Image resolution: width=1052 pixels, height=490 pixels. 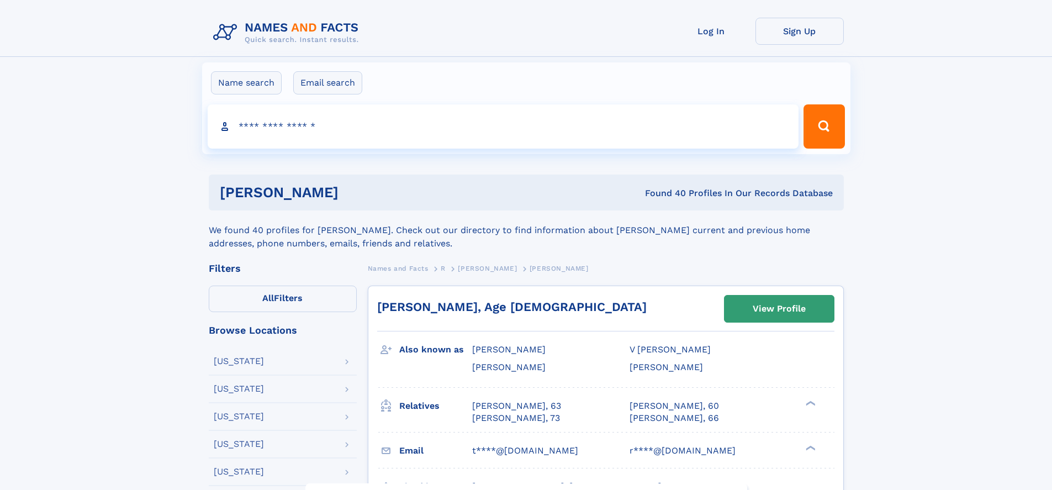 What do you see at coordinates (443, 268) in the screenshot?
I see `a: R` at bounding box center [443, 268].